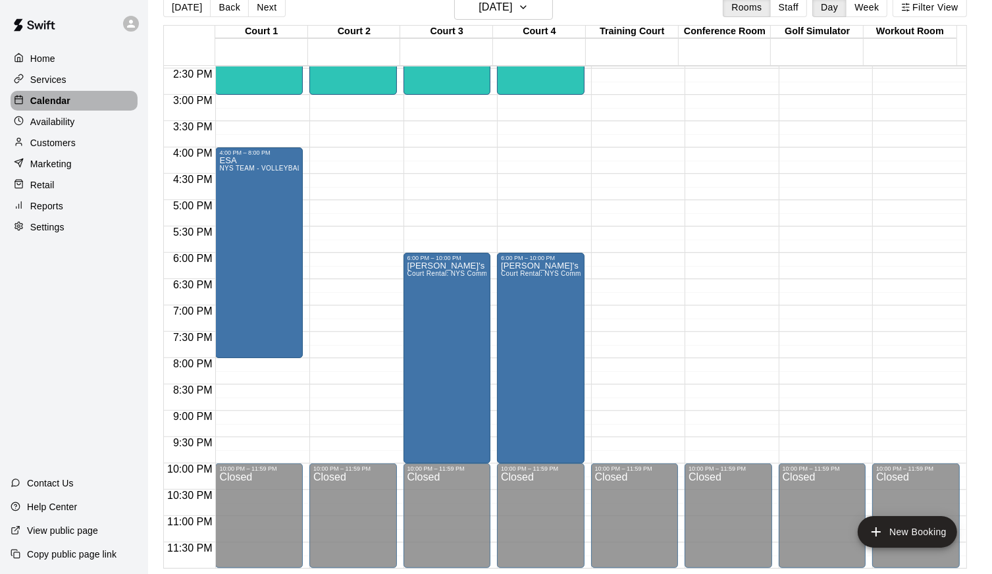 Image resolution: width=992 pixels, height=574 pixels. I want to click on p: Contact Us, so click(50, 483).